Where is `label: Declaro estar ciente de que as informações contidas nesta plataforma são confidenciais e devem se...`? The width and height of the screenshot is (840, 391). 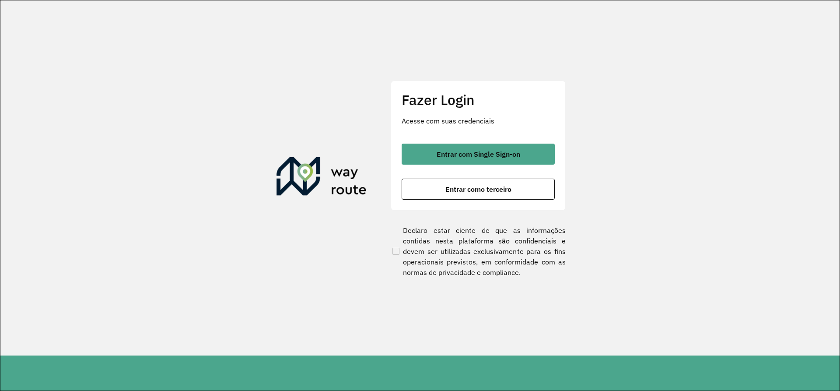
label: Declaro estar ciente de que as informações contidas nesta plataforma são confidenciais e devem se... is located at coordinates (478, 251).